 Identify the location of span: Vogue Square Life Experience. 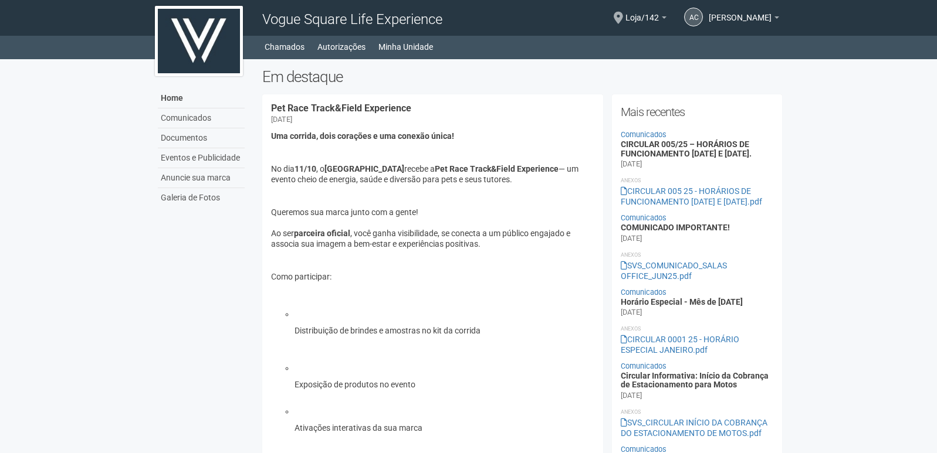
(352, 19).